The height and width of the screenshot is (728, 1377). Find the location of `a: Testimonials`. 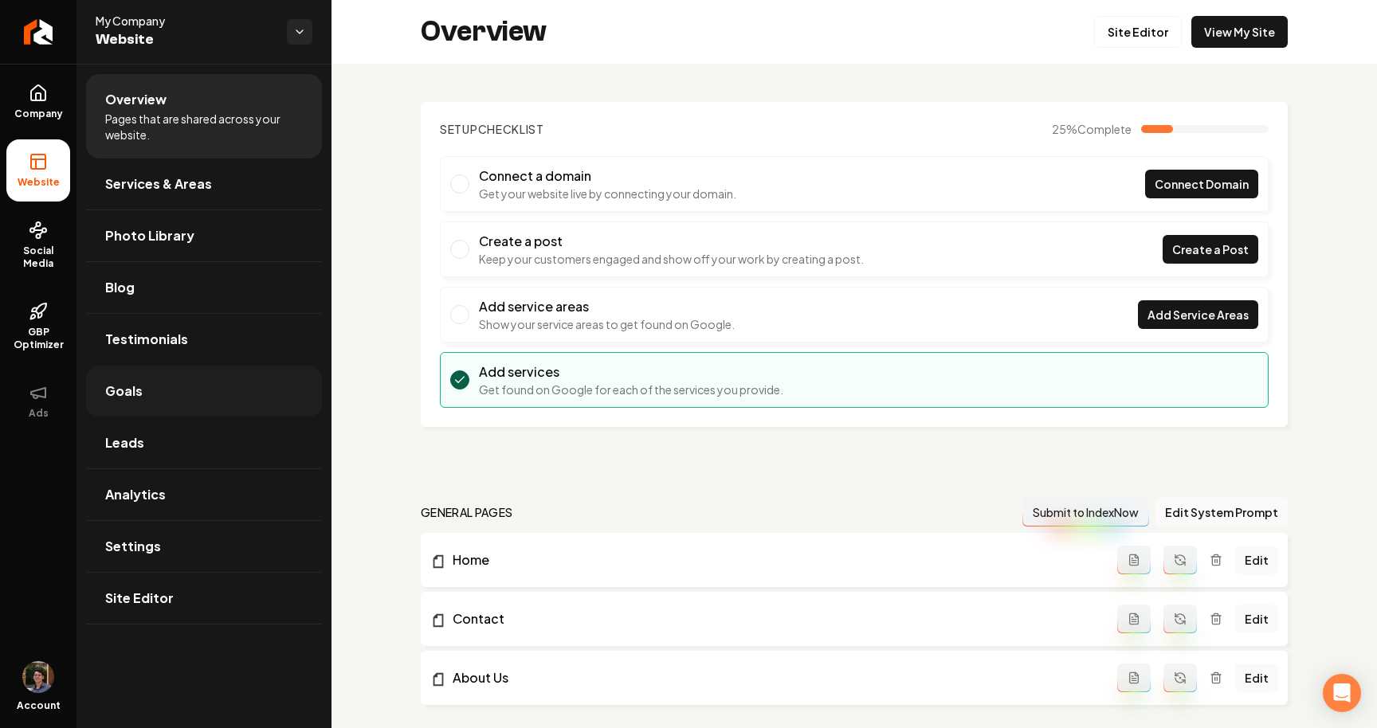

a: Testimonials is located at coordinates (204, 339).